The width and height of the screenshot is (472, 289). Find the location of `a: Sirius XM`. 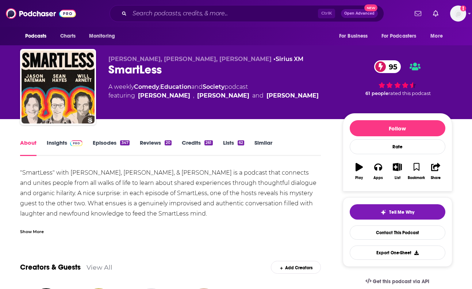

a: Sirius XM is located at coordinates (290, 59).